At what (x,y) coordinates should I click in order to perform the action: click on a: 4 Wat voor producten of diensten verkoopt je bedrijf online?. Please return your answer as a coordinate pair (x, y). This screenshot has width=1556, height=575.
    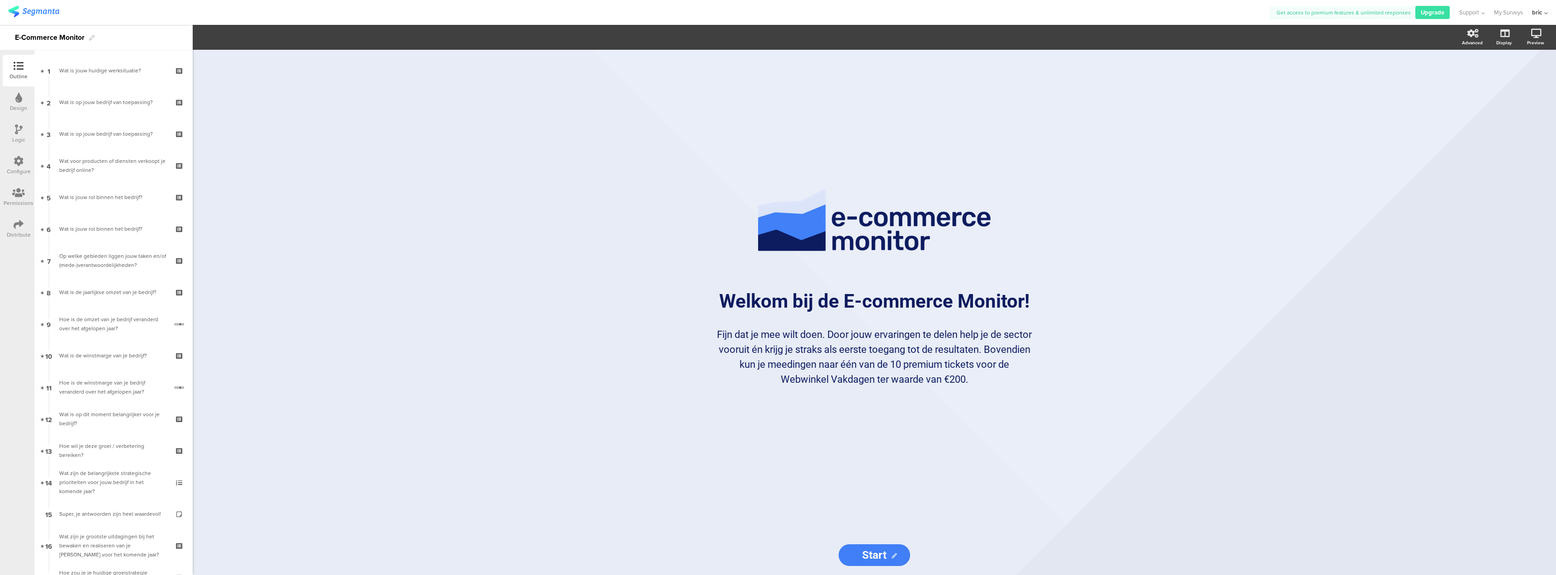
    Looking at the image, I should click on (114, 166).